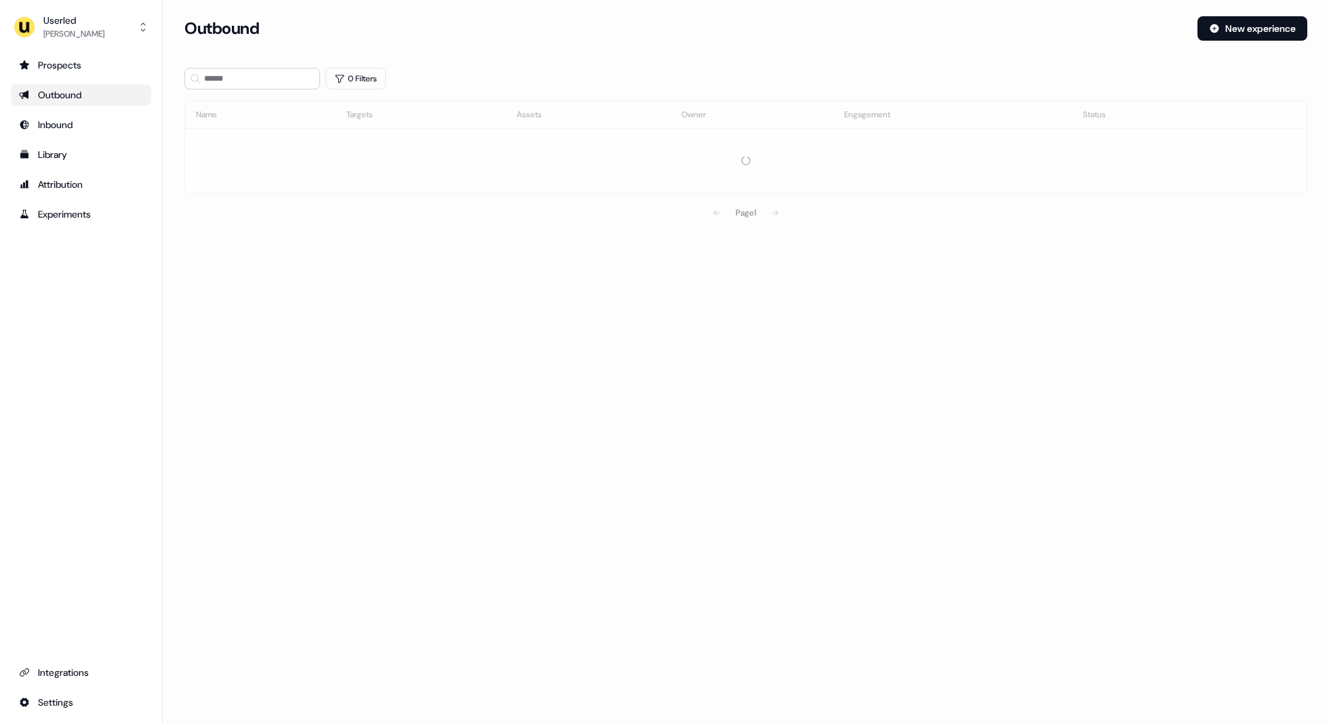 Image resolution: width=1329 pixels, height=724 pixels. What do you see at coordinates (81, 95) in the screenshot?
I see `div: Outbound` at bounding box center [81, 95].